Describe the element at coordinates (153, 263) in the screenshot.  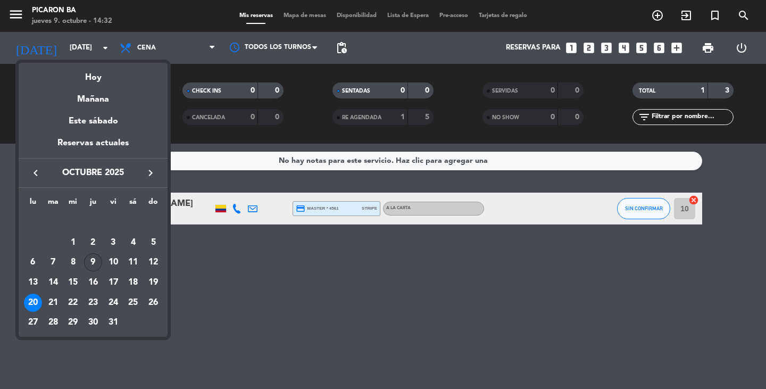
I see `td: 12 de octubre de 2025` at that location.